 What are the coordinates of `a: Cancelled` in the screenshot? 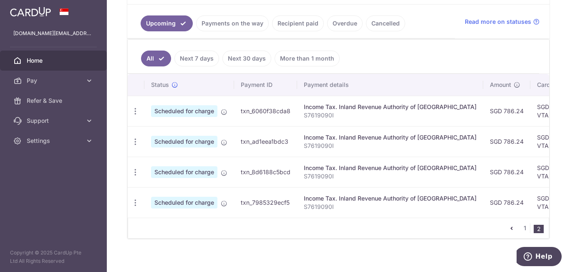 It's located at (385, 23).